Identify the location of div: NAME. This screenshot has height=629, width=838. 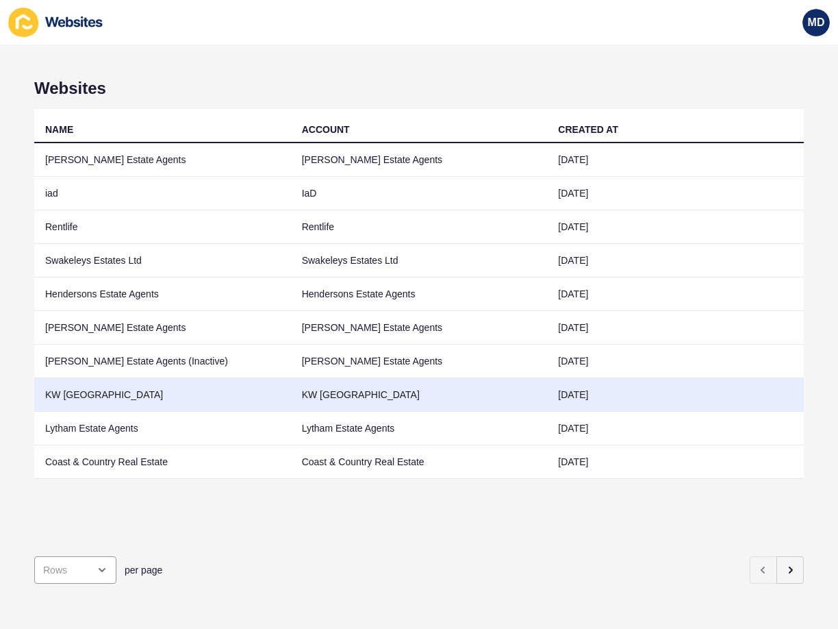
(59, 129).